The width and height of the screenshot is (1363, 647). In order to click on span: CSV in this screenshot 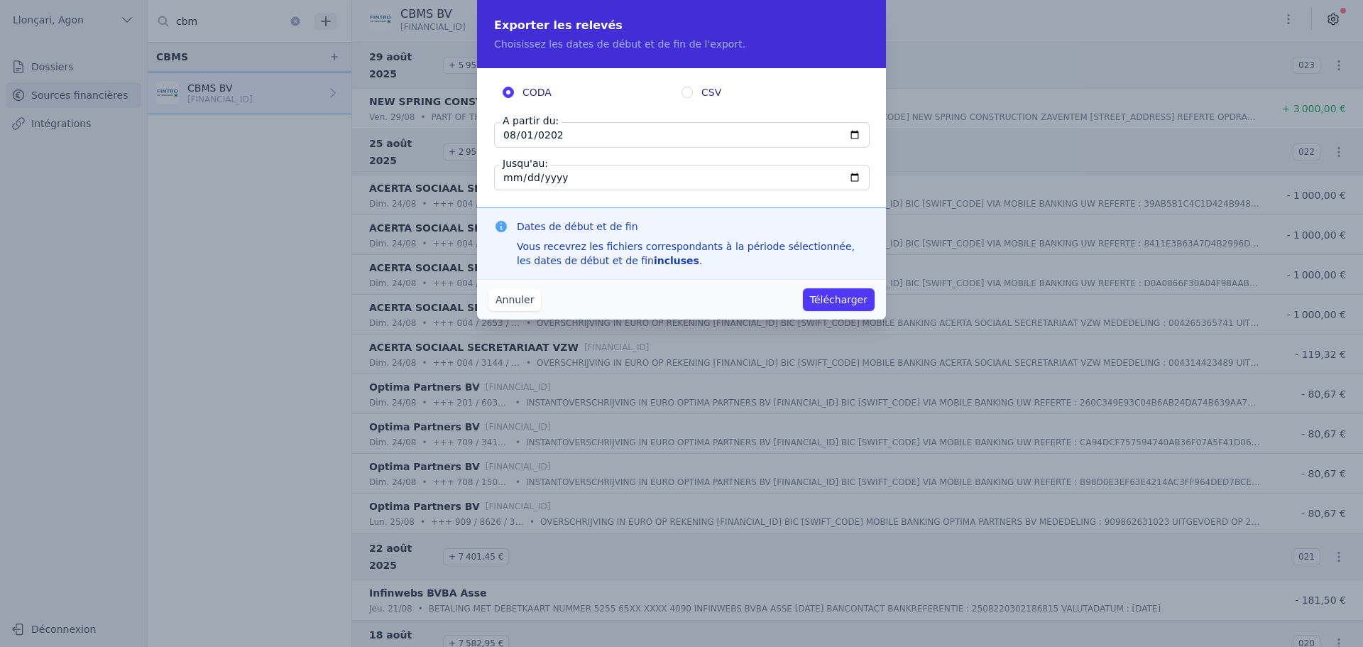, I will do `click(711, 92)`.